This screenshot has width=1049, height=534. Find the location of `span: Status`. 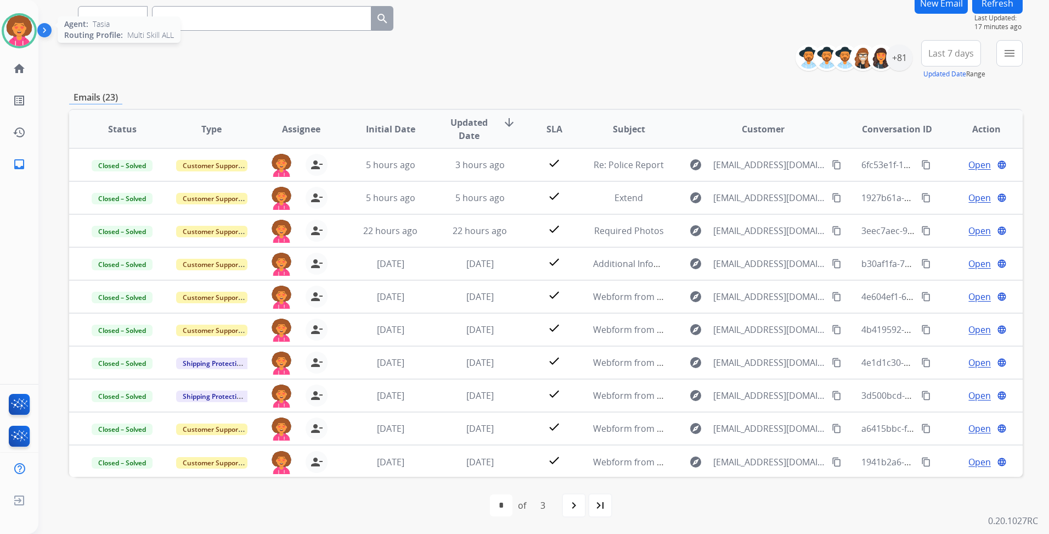

span: Status is located at coordinates (122, 129).